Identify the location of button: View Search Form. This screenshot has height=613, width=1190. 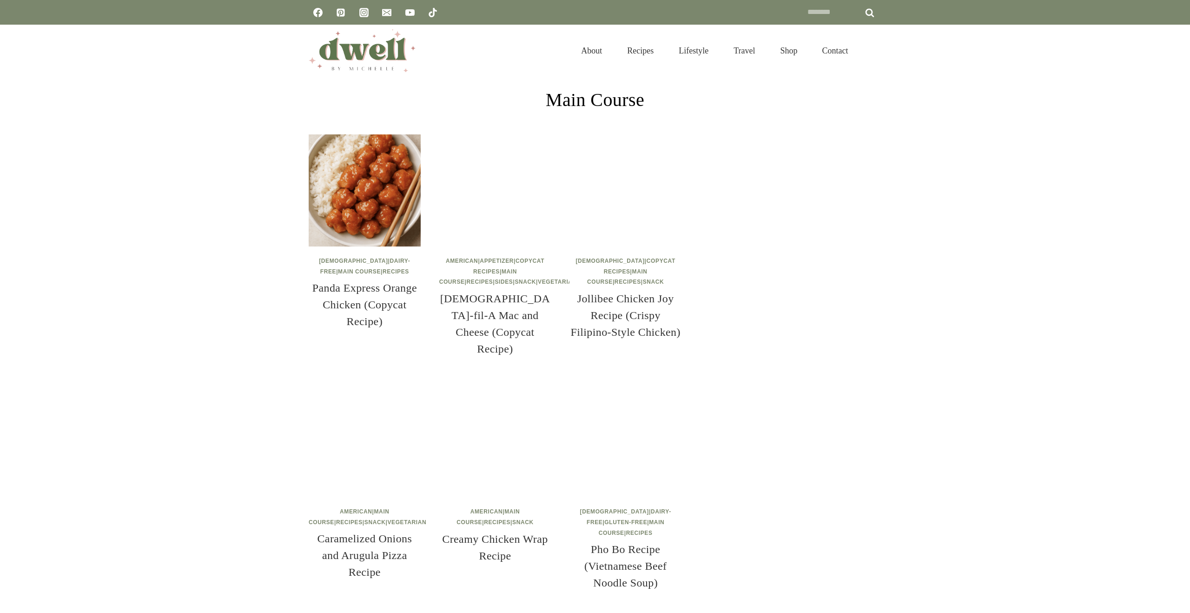
(874, 51).